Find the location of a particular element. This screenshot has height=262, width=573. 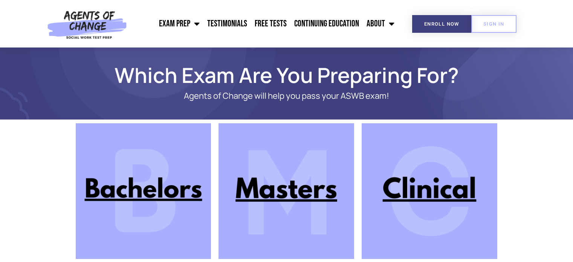

nav: Menu is located at coordinates (265, 24).